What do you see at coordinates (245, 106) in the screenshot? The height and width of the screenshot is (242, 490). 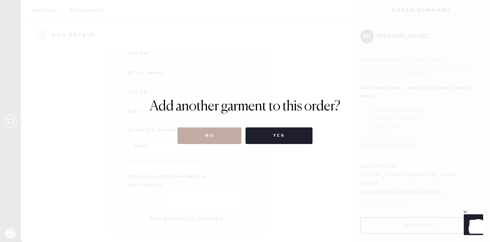 I see `h1: Add another garment to this order?` at bounding box center [245, 106].